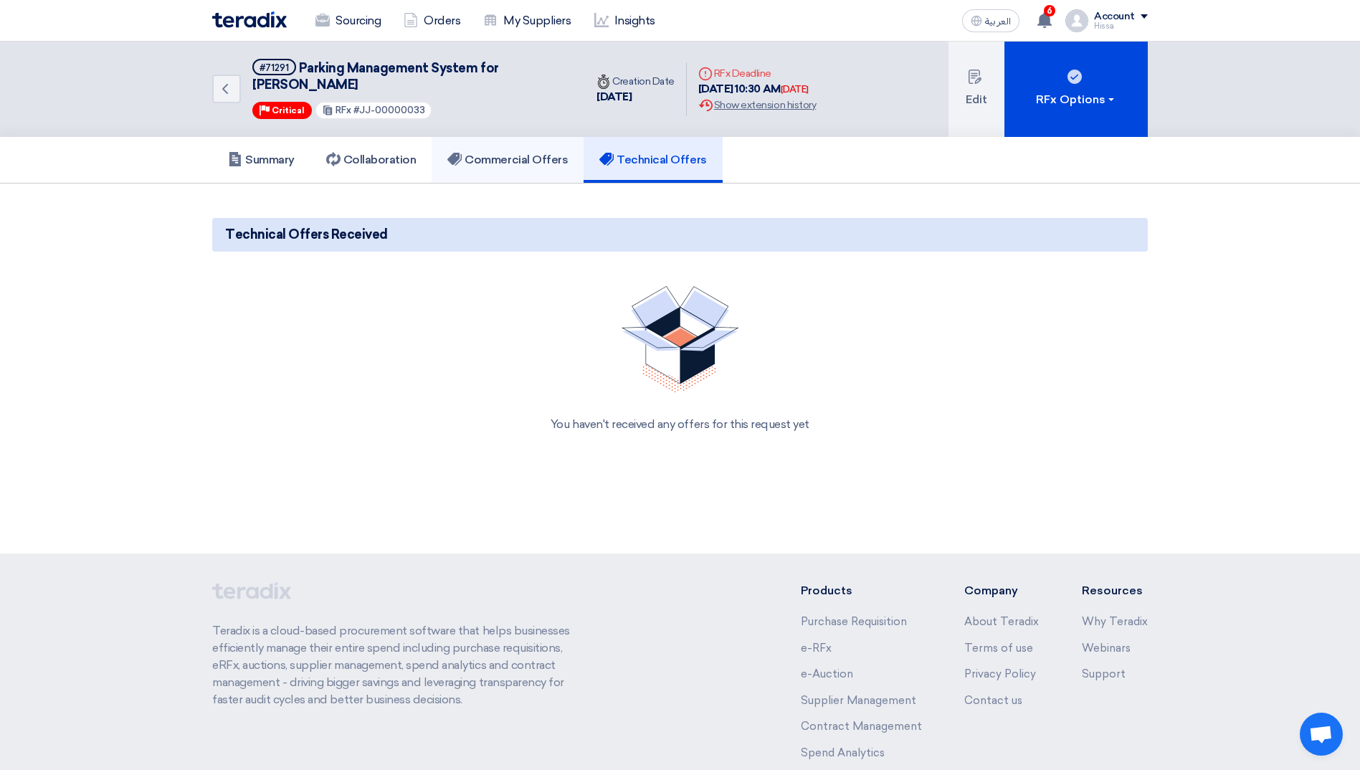 The height and width of the screenshot is (770, 1360). Describe the element at coordinates (680, 339) in the screenshot. I see `img: No Quotations Found!` at that location.